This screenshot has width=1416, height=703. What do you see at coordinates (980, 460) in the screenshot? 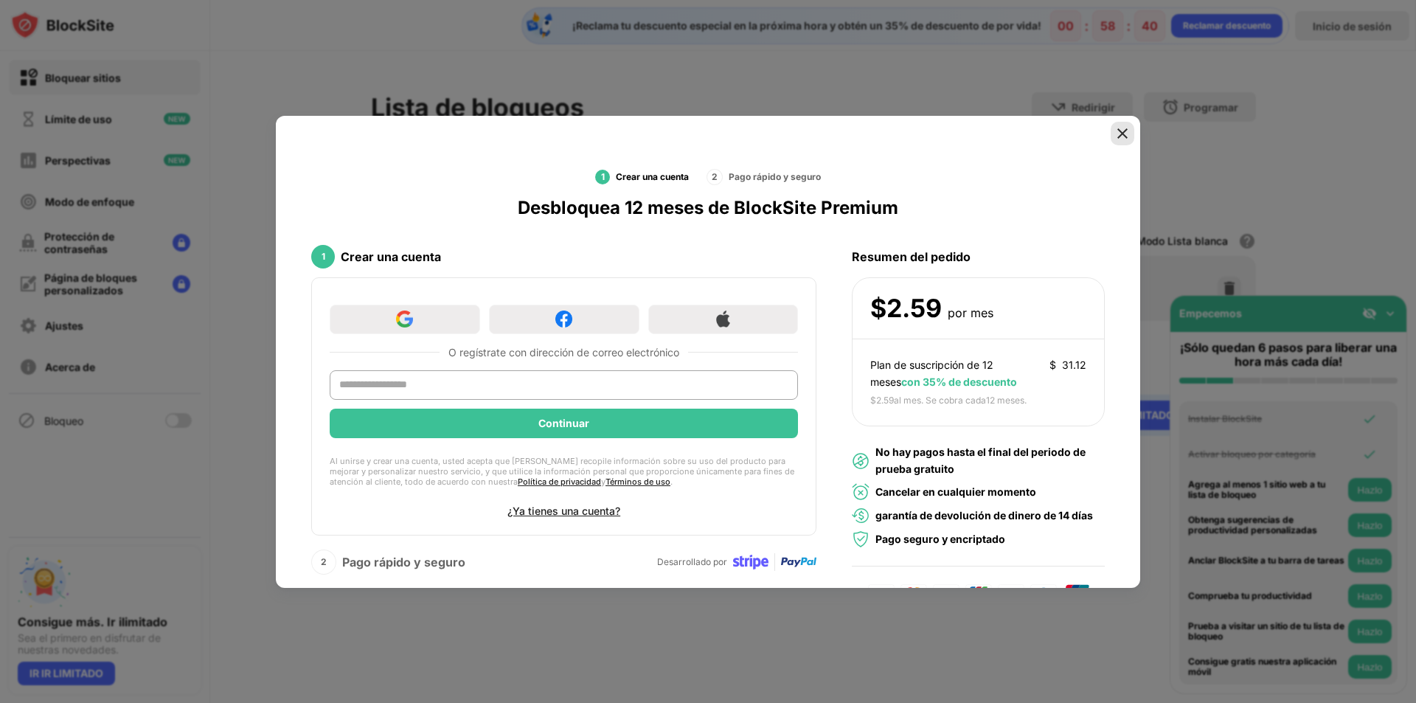
I see `font: No hay pagos hasta el final del periodo de prueba gratuito` at bounding box center [980, 460].